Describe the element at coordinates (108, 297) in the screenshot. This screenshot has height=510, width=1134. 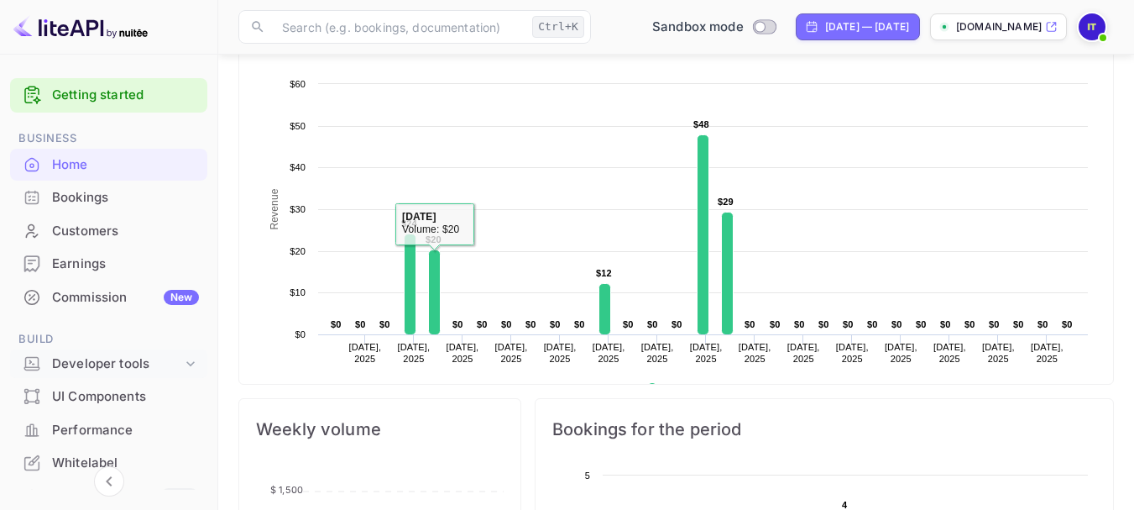
I see `div: CommissionNew` at that location.